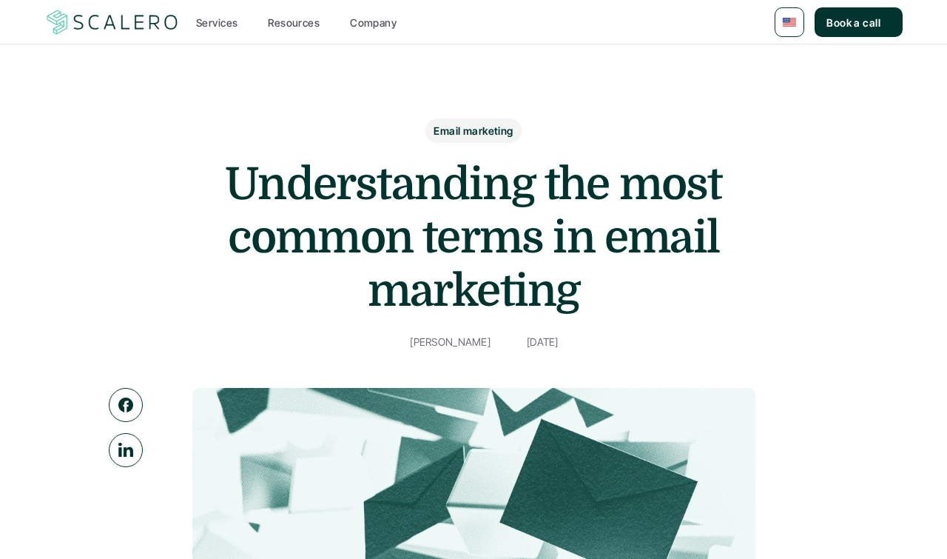 The height and width of the screenshot is (559, 947). What do you see at coordinates (294, 22) in the screenshot?
I see `p: Resources` at bounding box center [294, 22].